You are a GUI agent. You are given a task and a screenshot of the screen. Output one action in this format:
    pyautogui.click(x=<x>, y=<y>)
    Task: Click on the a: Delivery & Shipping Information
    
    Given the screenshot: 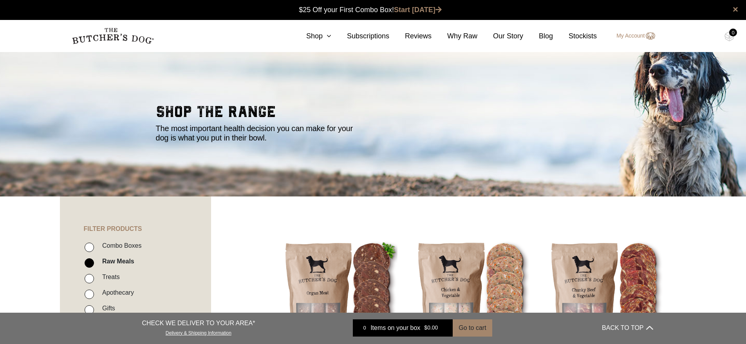 What is the action you would take?
    pyautogui.click(x=199, y=332)
    